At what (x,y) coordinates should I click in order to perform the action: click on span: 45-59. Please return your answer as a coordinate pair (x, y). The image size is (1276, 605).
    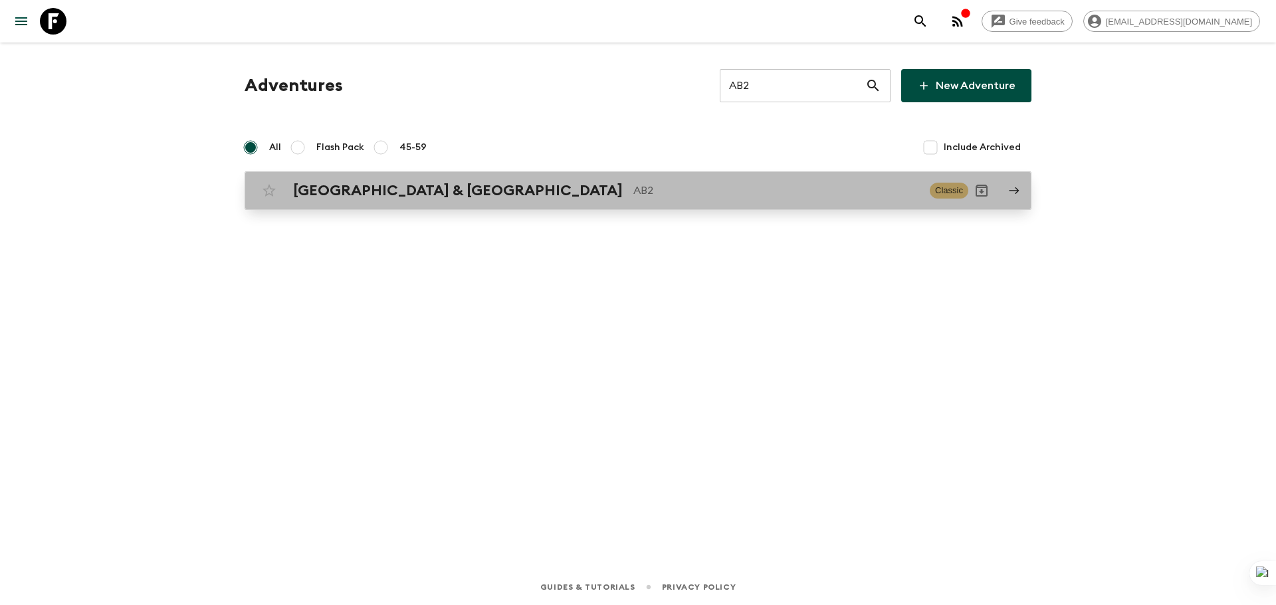
    Looking at the image, I should click on (413, 148).